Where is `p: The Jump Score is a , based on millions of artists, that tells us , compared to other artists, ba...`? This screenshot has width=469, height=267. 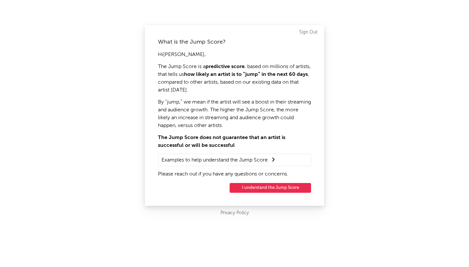 p: The Jump Score is a , based on millions of artists, that tells us , compared to other artists, ba... is located at coordinates (234, 78).